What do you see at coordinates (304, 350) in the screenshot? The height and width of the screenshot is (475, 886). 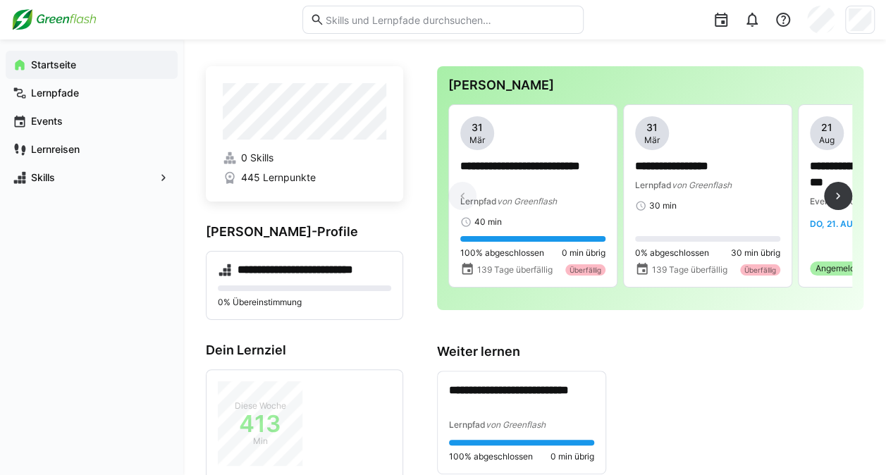 I see `h3: Dein Lernziel` at bounding box center [304, 350].